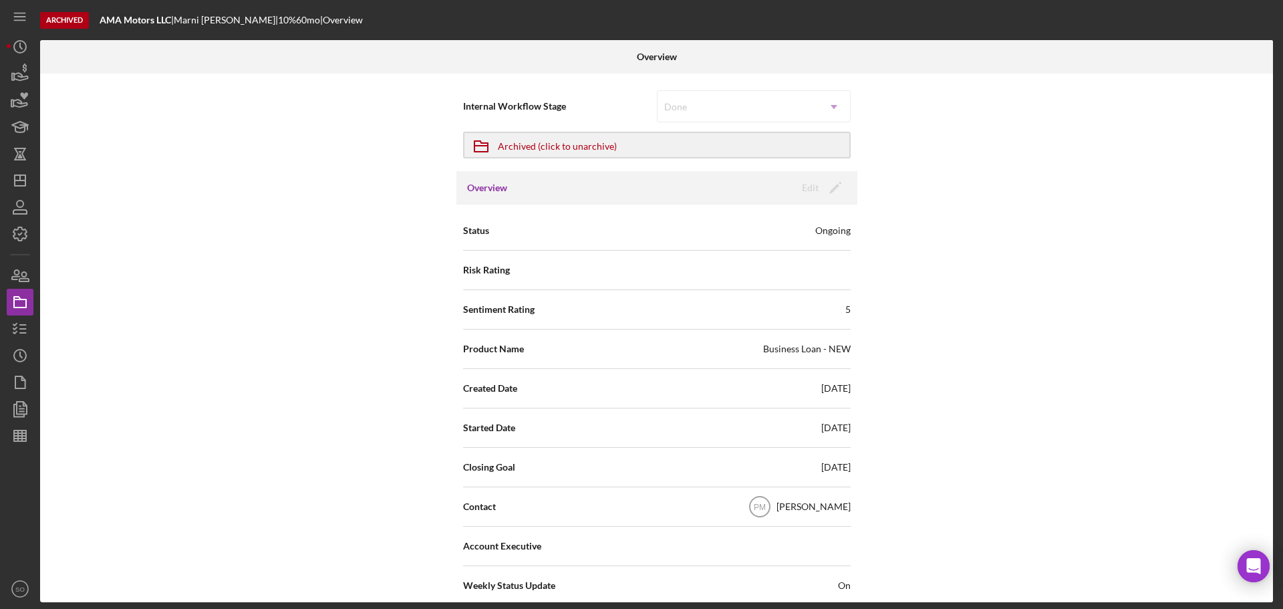  Describe the element at coordinates (20, 589) in the screenshot. I see `button: SO` at that location.